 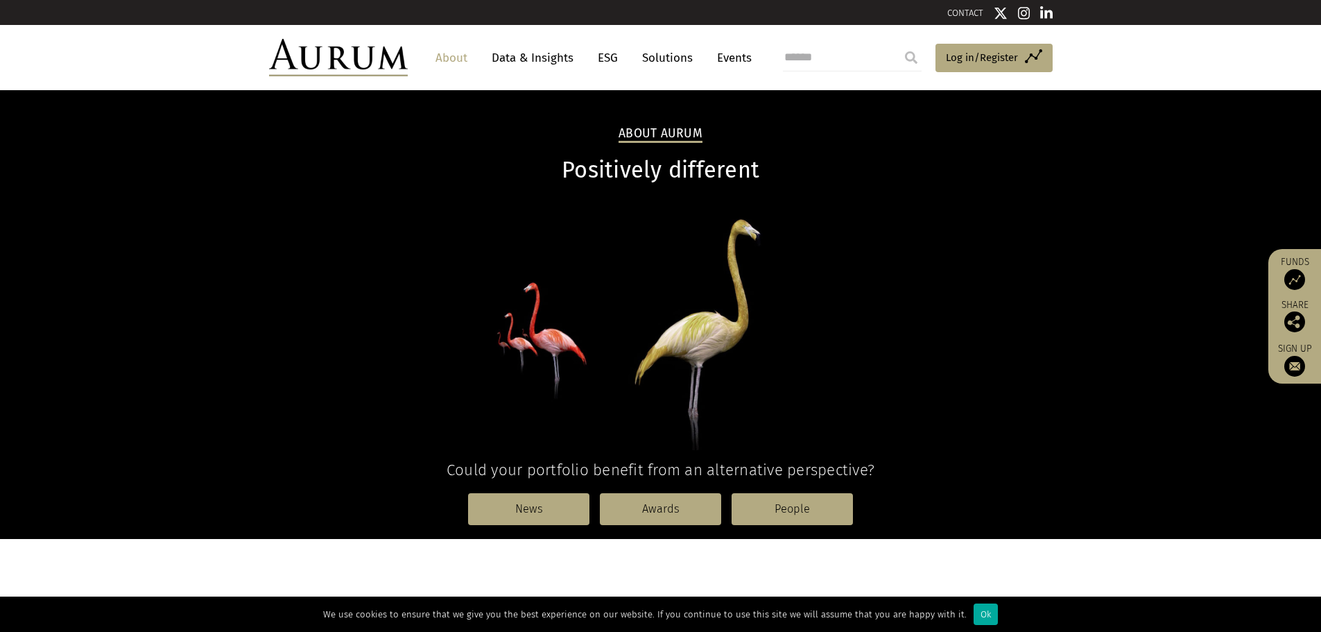 I want to click on div: Ok, so click(x=985, y=614).